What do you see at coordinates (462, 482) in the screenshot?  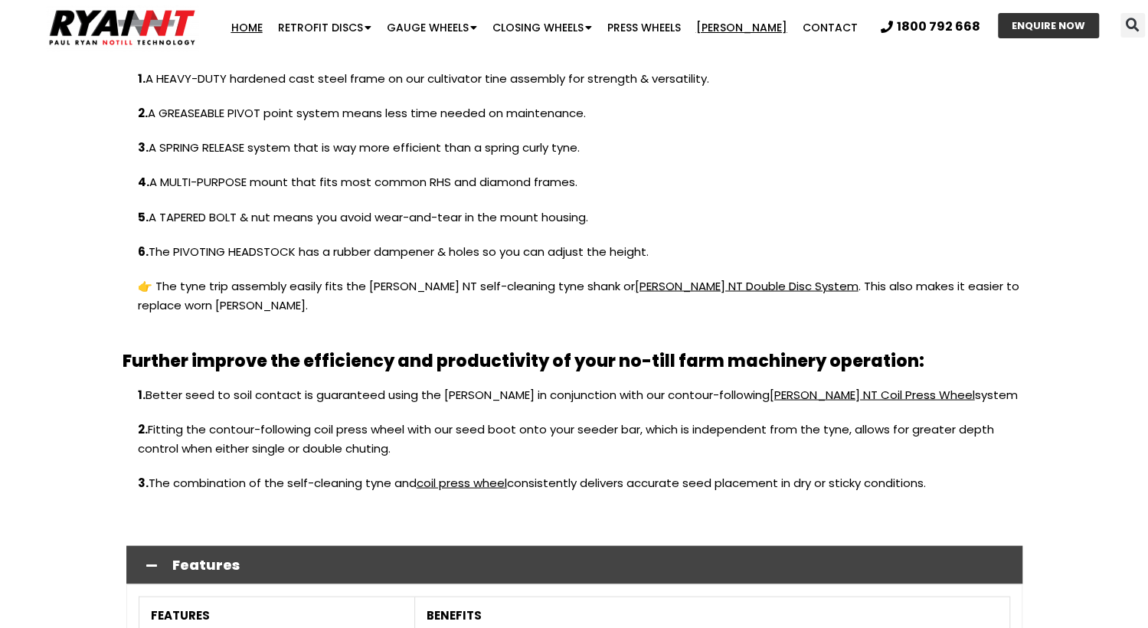 I see `a: coil press wheel` at bounding box center [462, 482].